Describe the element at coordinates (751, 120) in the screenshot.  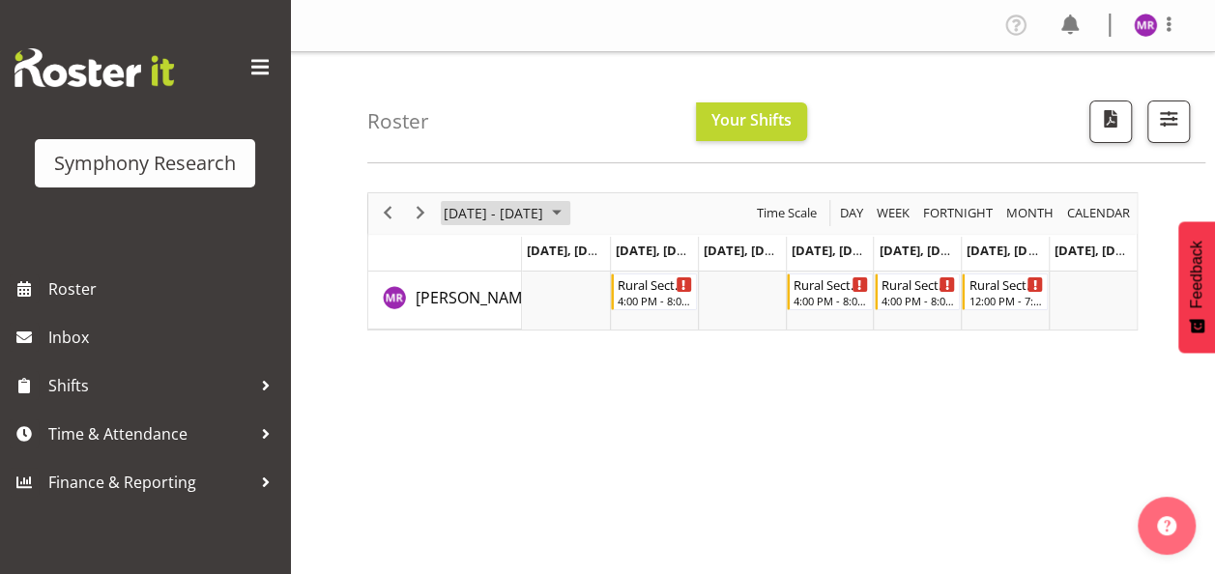
I see `span: Your Shifts` at that location.